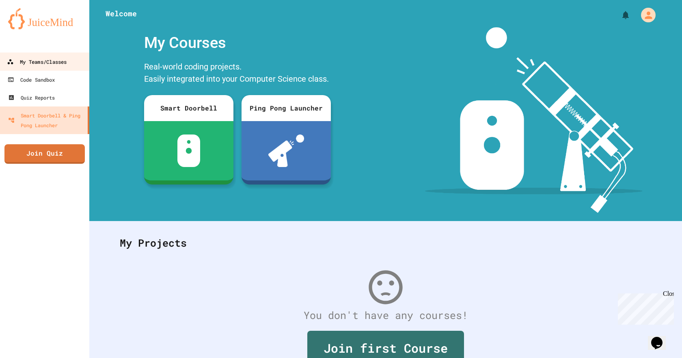 The image size is (682, 358). What do you see at coordinates (189, 151) in the screenshot?
I see `img: sdb-white.svg` at bounding box center [189, 151].